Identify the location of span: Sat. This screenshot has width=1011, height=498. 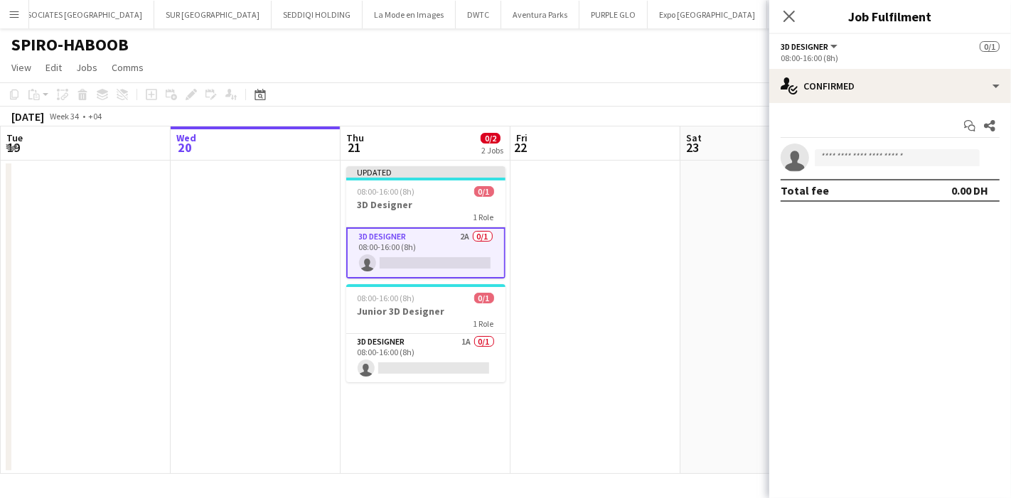
(694, 138).